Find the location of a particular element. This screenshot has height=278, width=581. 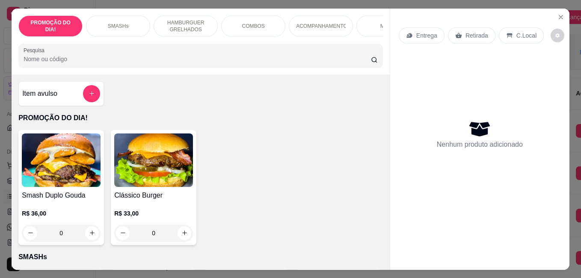

p: COMBOS is located at coordinates (253, 26).